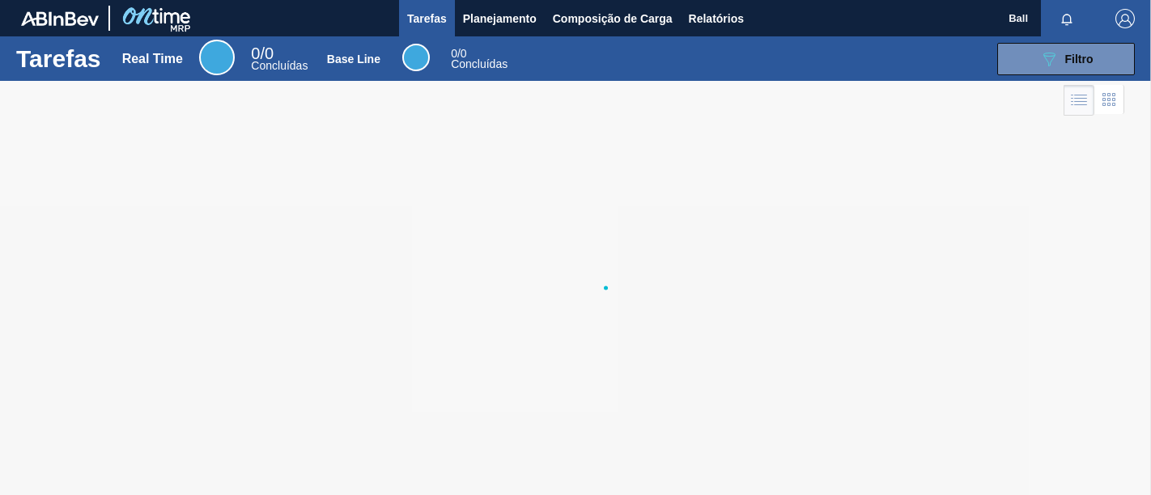  What do you see at coordinates (1067, 19) in the screenshot?
I see `button: Notificações` at bounding box center [1067, 19].